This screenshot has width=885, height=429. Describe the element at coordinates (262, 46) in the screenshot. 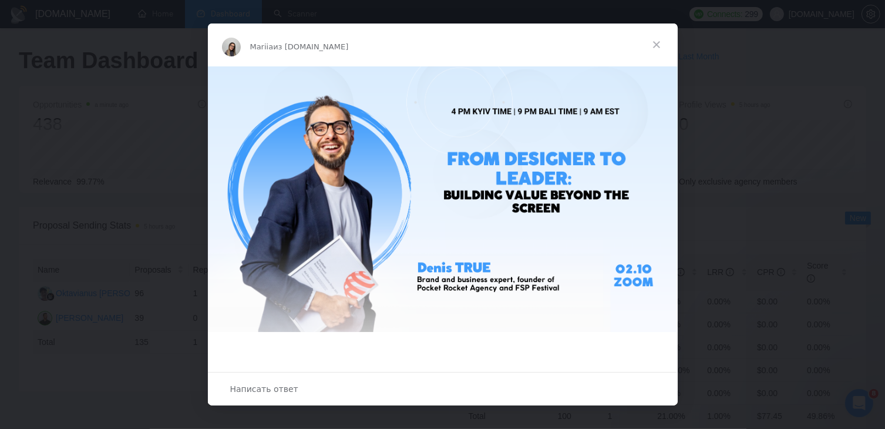

I see `span: Mariia` at that location.